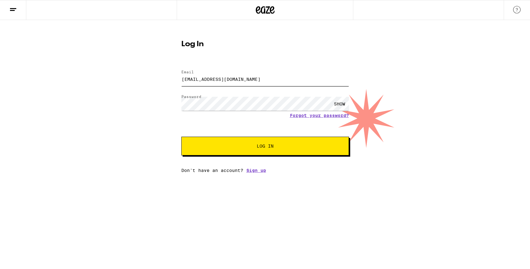  What do you see at coordinates (21, 7) in the screenshot?
I see `span: Help` at bounding box center [21, 7].